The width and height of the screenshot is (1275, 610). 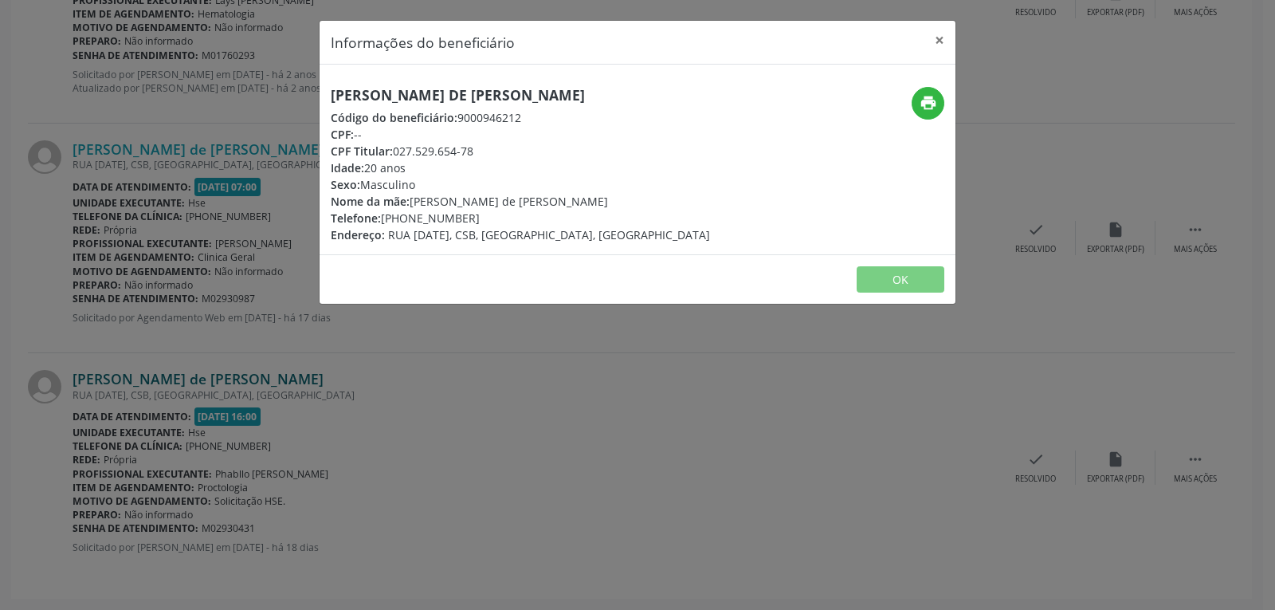 What do you see at coordinates (928, 103) in the screenshot?
I see `button: print` at bounding box center [928, 103].